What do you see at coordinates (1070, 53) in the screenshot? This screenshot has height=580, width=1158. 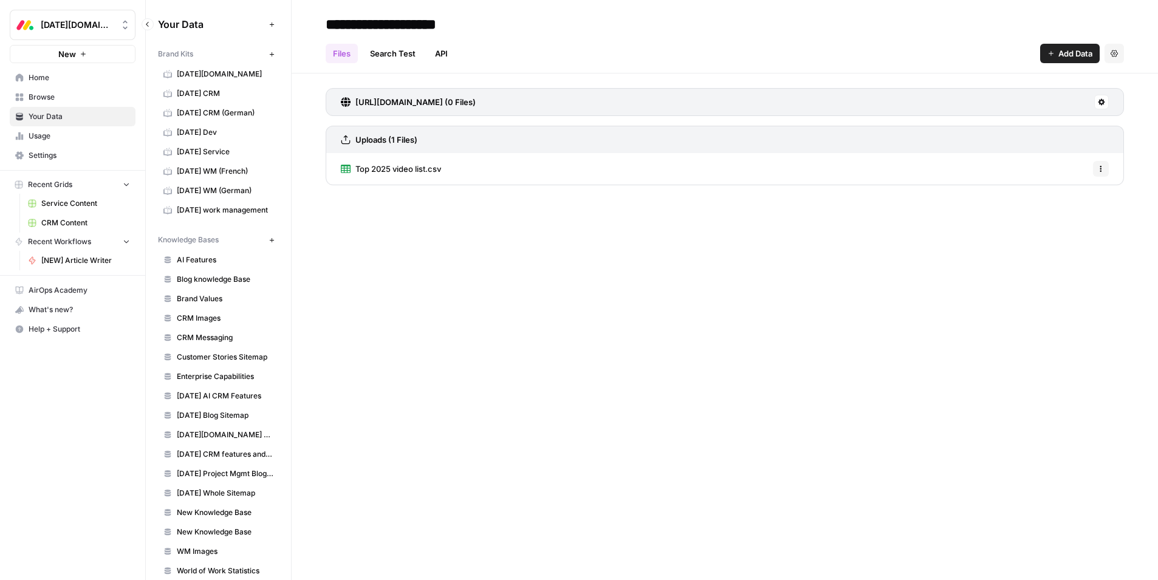 I see `button: Add Data` at bounding box center [1070, 53].